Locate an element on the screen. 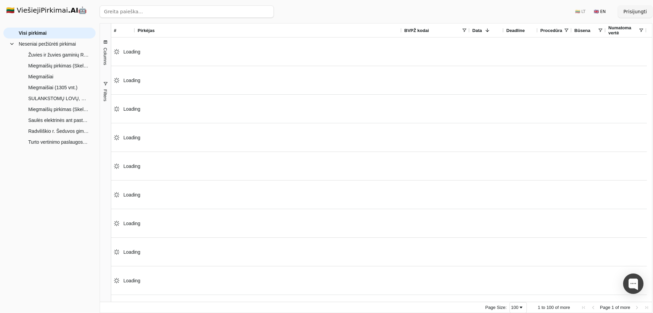 Image resolution: width=653 pixels, height=313 pixels. span: Turto vertinimo paslaugos (skelbiama apklausa) is located at coordinates (59, 142).